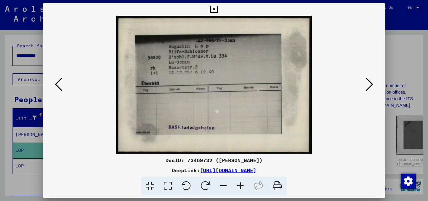 The width and height of the screenshot is (428, 201). What do you see at coordinates (214, 170) in the screenshot?
I see `div: DeepLink:` at bounding box center [214, 170].